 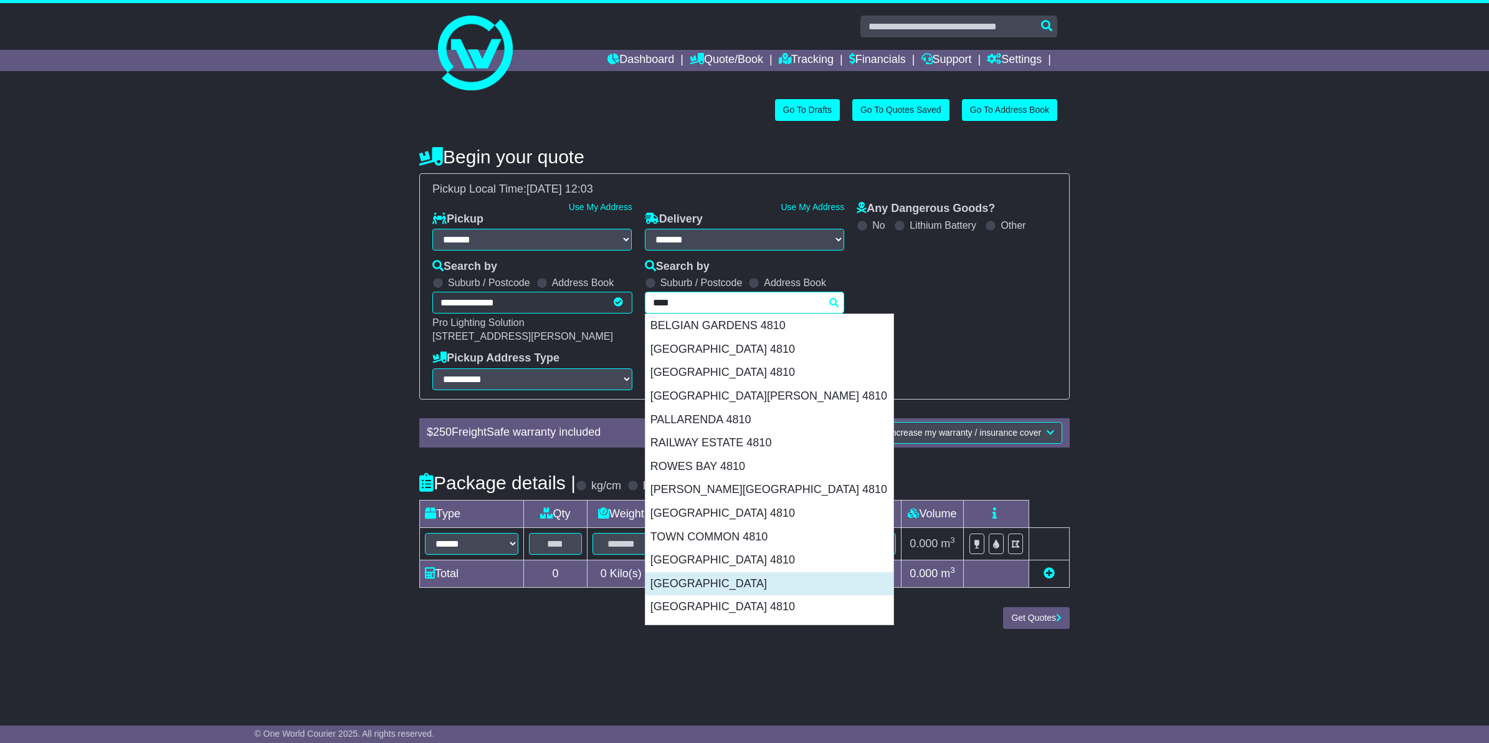 I want to click on td: Kilo(s), so click(x=620, y=574).